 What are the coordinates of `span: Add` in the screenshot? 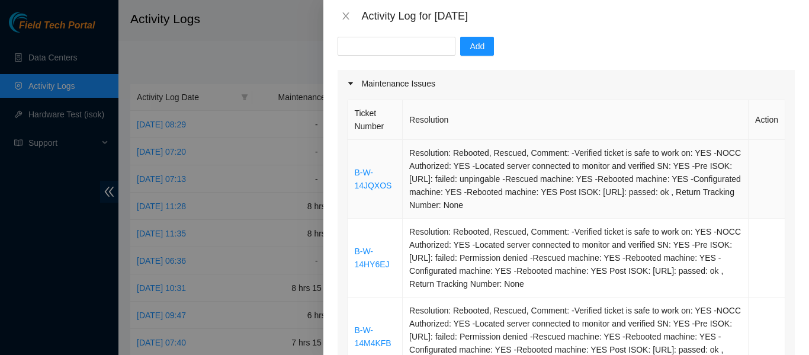 It's located at (477, 46).